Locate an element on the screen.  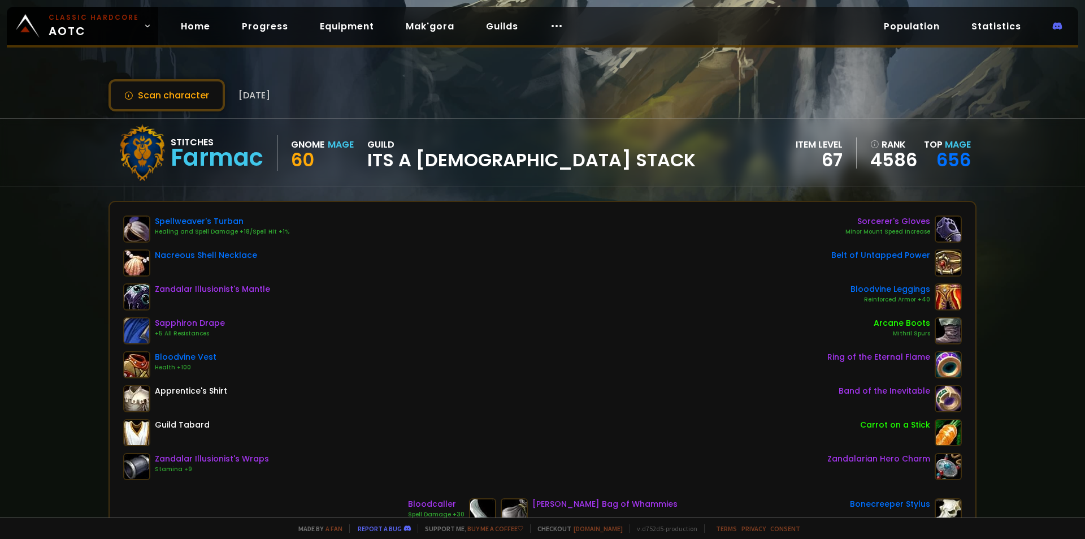
img: item-19682 is located at coordinates (137, 365).